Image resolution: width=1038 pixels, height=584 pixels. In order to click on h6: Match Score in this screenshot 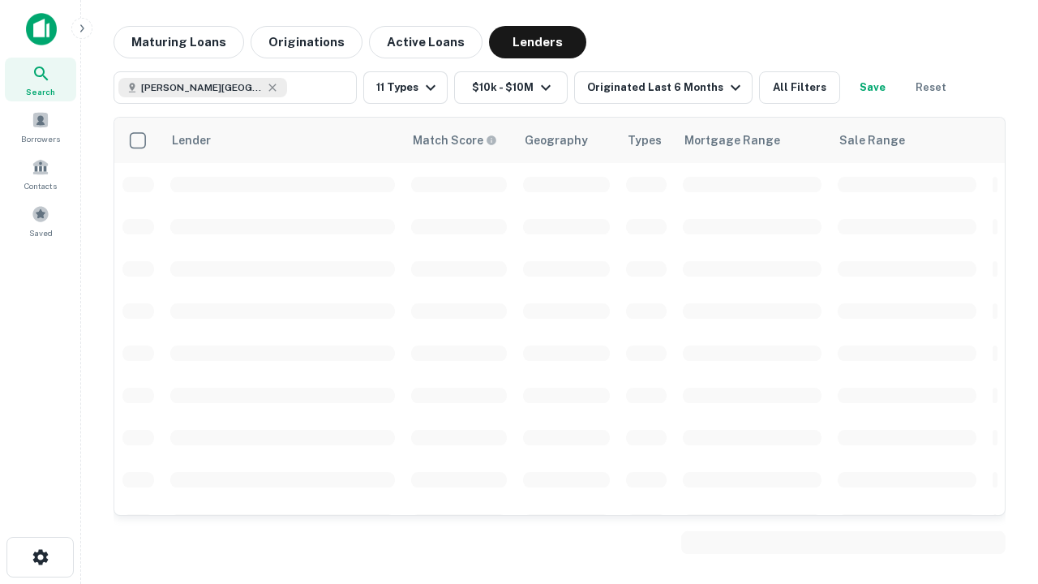, I will do `click(453, 140)`.